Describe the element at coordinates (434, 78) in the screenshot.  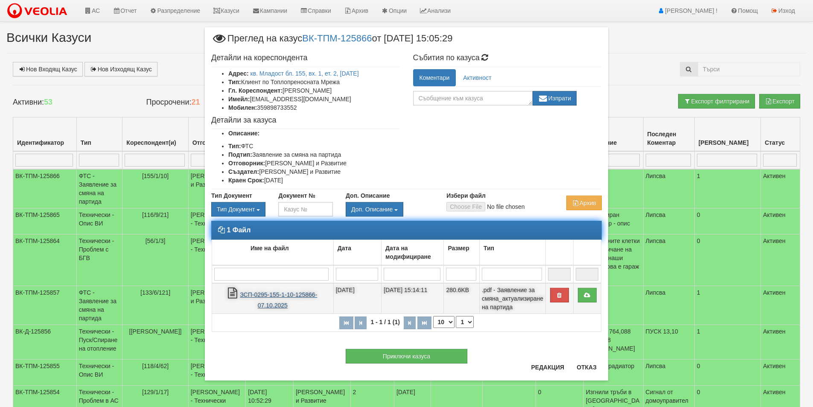
I see `a: Коментари` at that location.